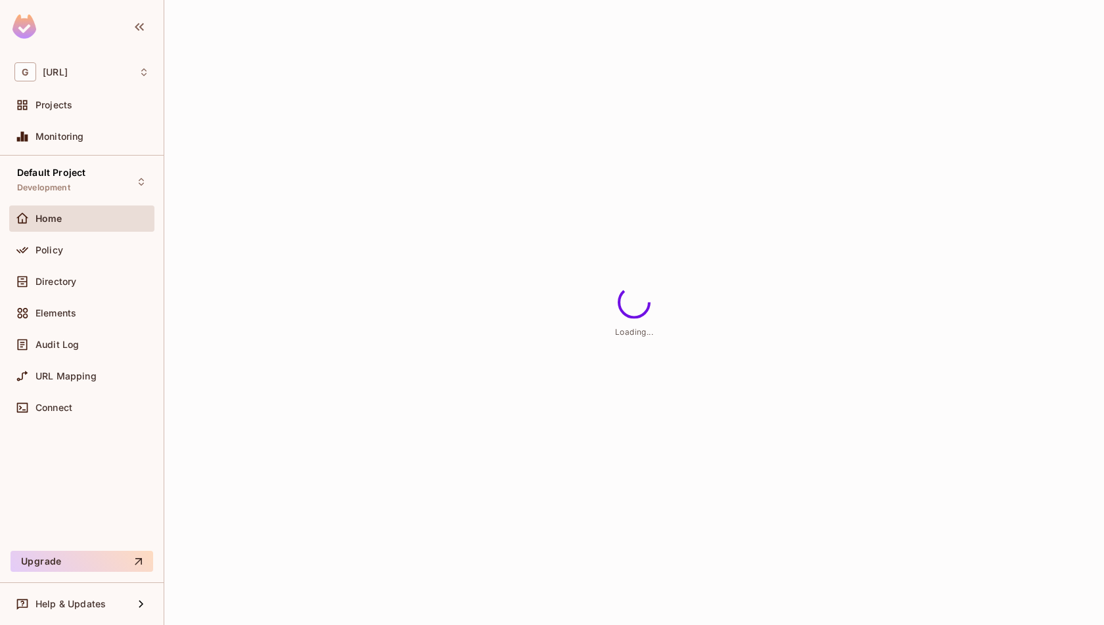 The image size is (1104, 625). Describe the element at coordinates (81, 562) in the screenshot. I see `button: Upgrade` at that location.